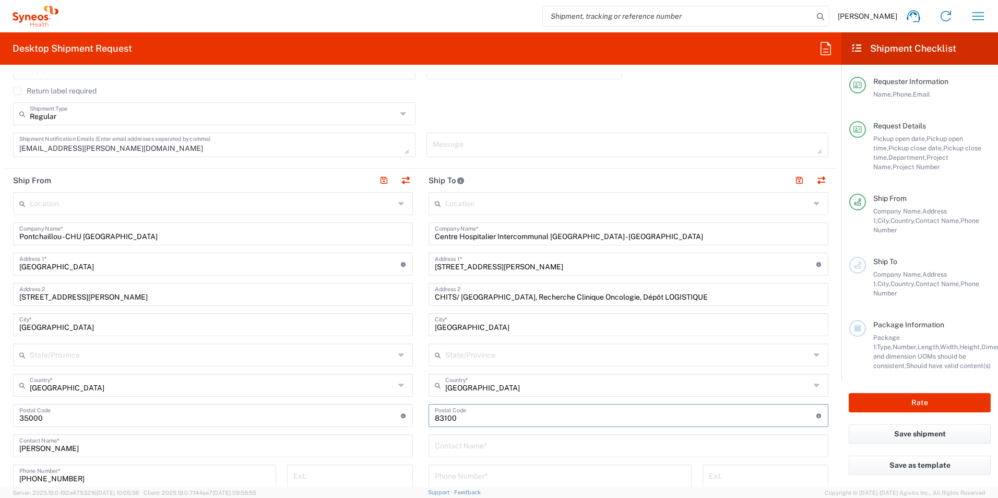 Image resolution: width=998 pixels, height=498 pixels. I want to click on span: Name,, so click(883, 94).